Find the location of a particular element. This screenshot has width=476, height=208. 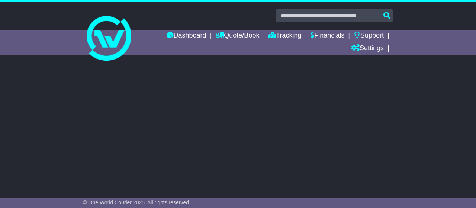

a: Settings is located at coordinates (367, 49).